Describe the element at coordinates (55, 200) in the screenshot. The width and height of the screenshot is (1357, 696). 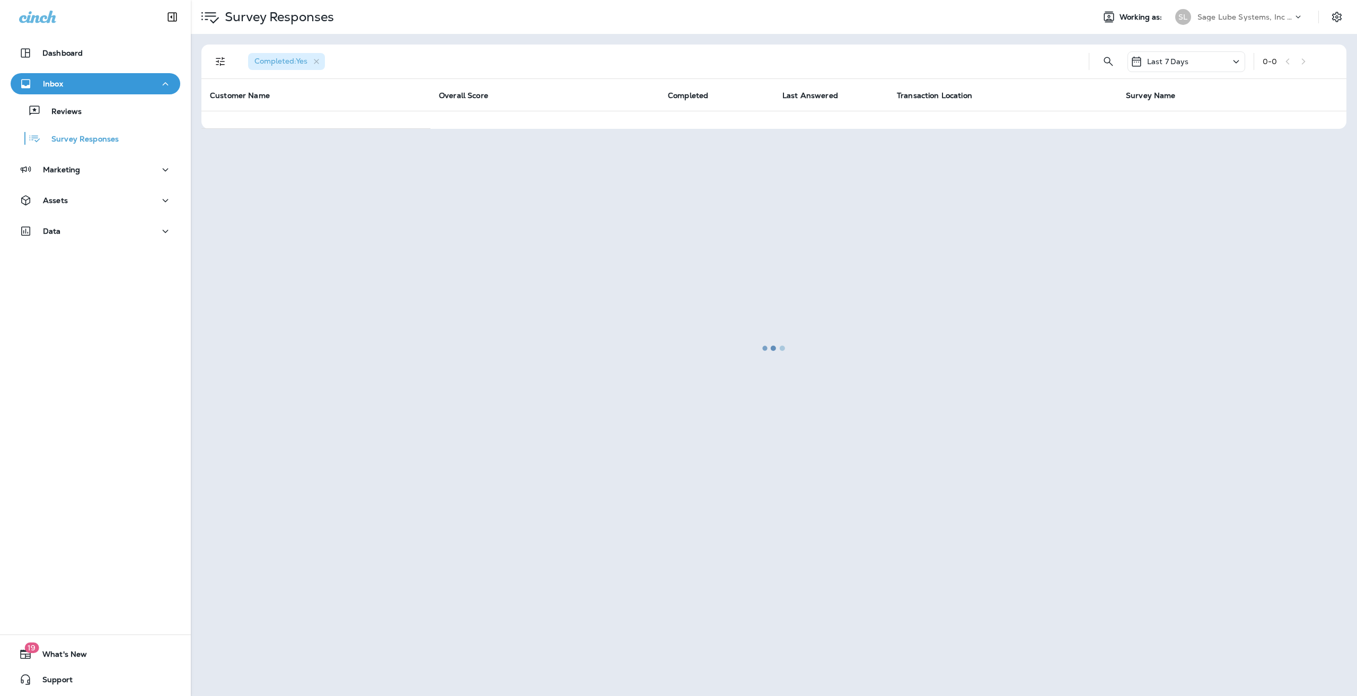
I see `p: Assets` at that location.